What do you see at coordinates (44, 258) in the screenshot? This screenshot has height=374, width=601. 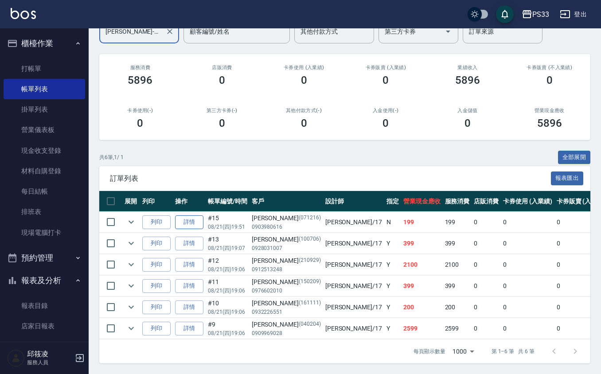 I see `button: 預約管理` at bounding box center [44, 258].